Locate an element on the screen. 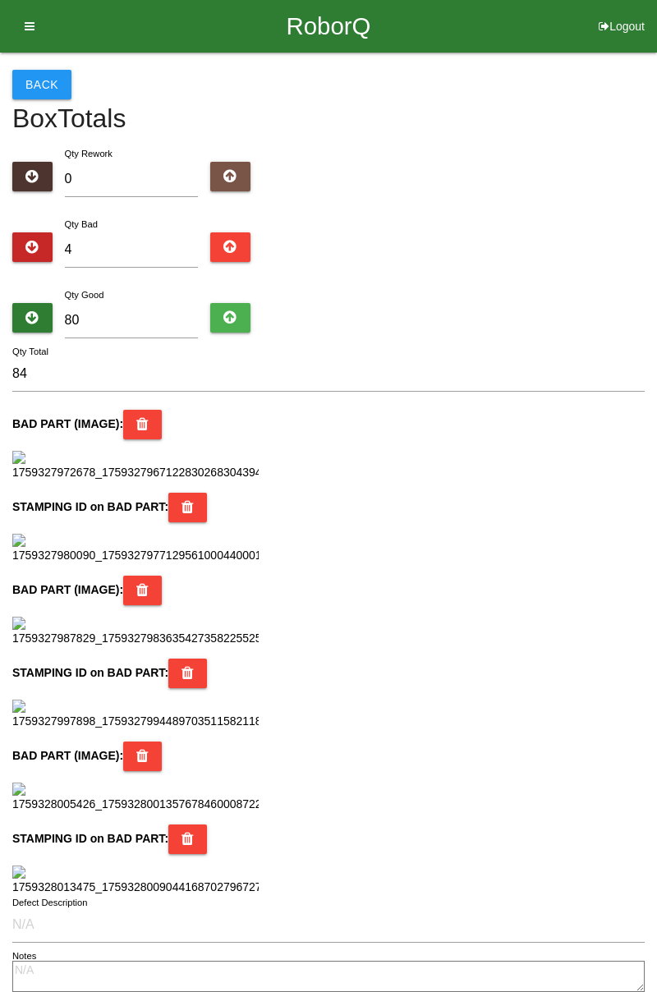  input: N/A is located at coordinates (329, 925).